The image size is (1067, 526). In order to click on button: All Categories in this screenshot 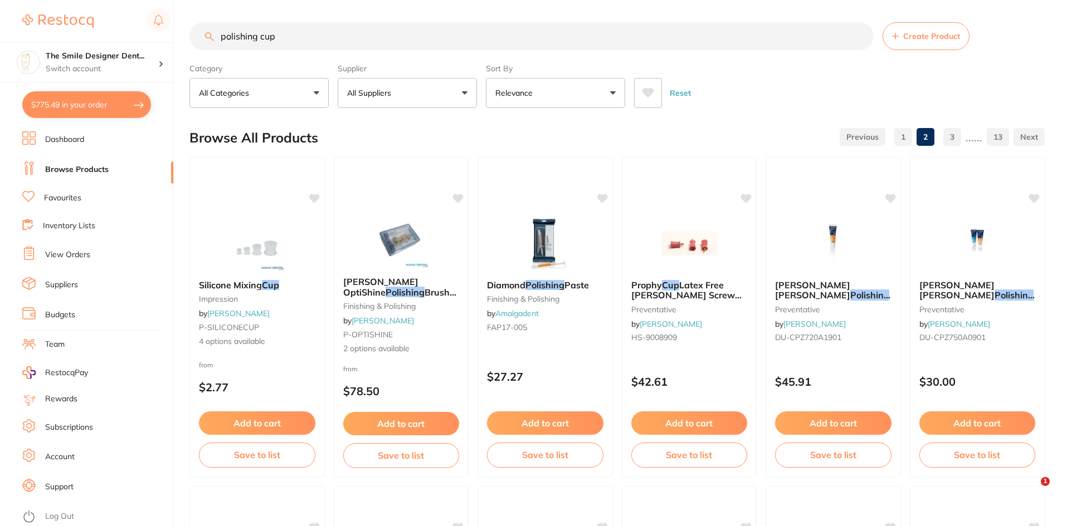, I will do `click(259, 93)`.